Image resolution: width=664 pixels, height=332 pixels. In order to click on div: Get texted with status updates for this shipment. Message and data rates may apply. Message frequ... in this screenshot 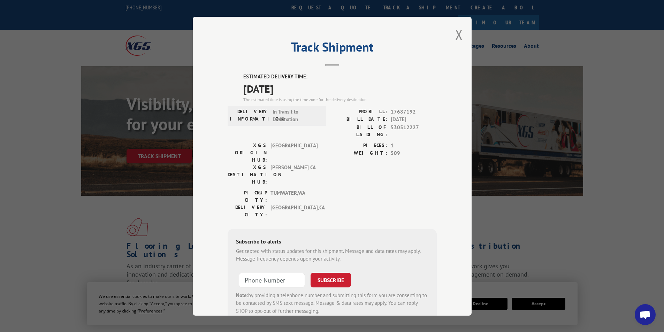, I will do `click(332, 255)`.